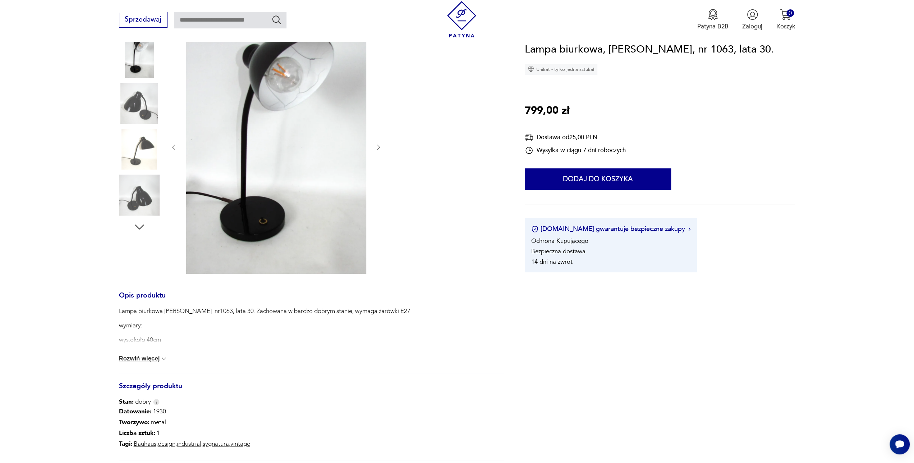  Describe the element at coordinates (598, 179) in the screenshot. I see `button: Dodaj do koszyka` at that location.